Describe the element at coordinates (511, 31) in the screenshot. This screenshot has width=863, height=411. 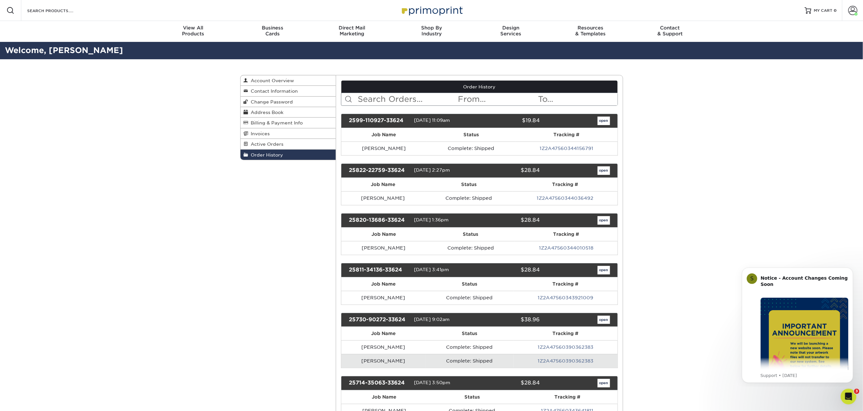
I see `a: DesignServices` at that location.